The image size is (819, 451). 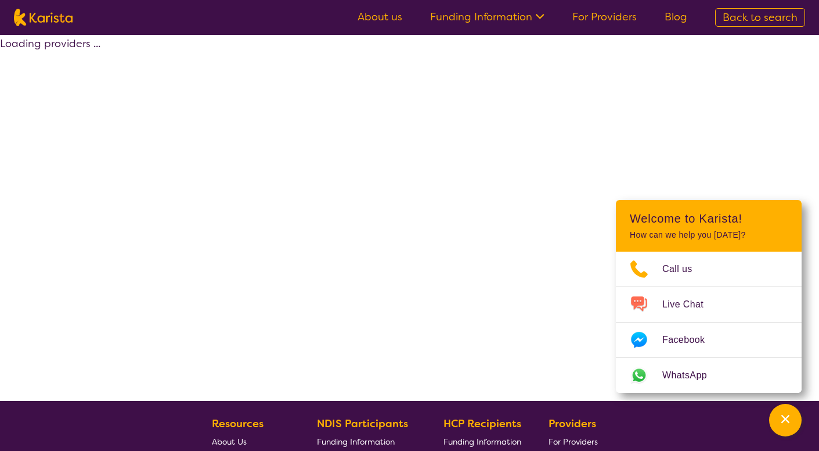 I want to click on a: About Us, so click(x=251, y=441).